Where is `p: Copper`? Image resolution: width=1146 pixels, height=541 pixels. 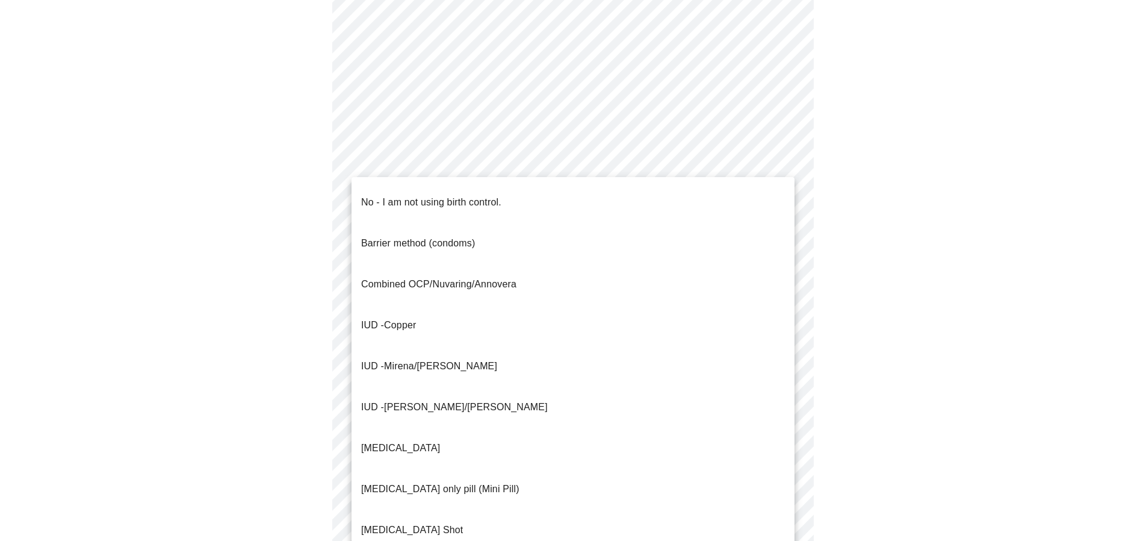
p: Copper is located at coordinates (388, 325).